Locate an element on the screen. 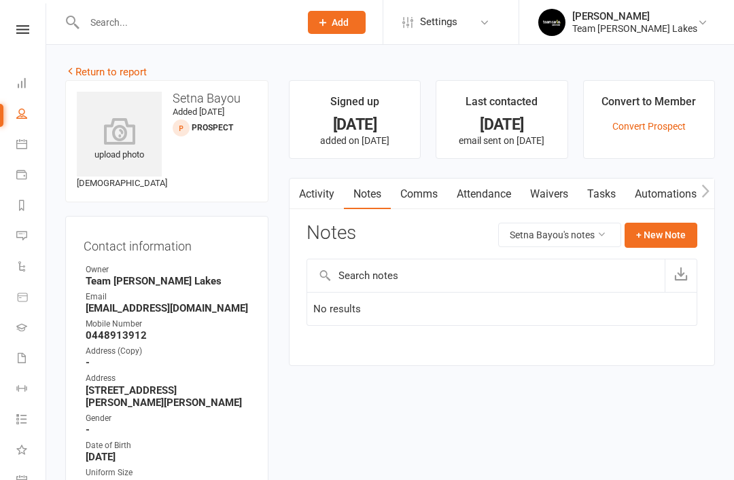  div: Address is located at coordinates (168, 378).